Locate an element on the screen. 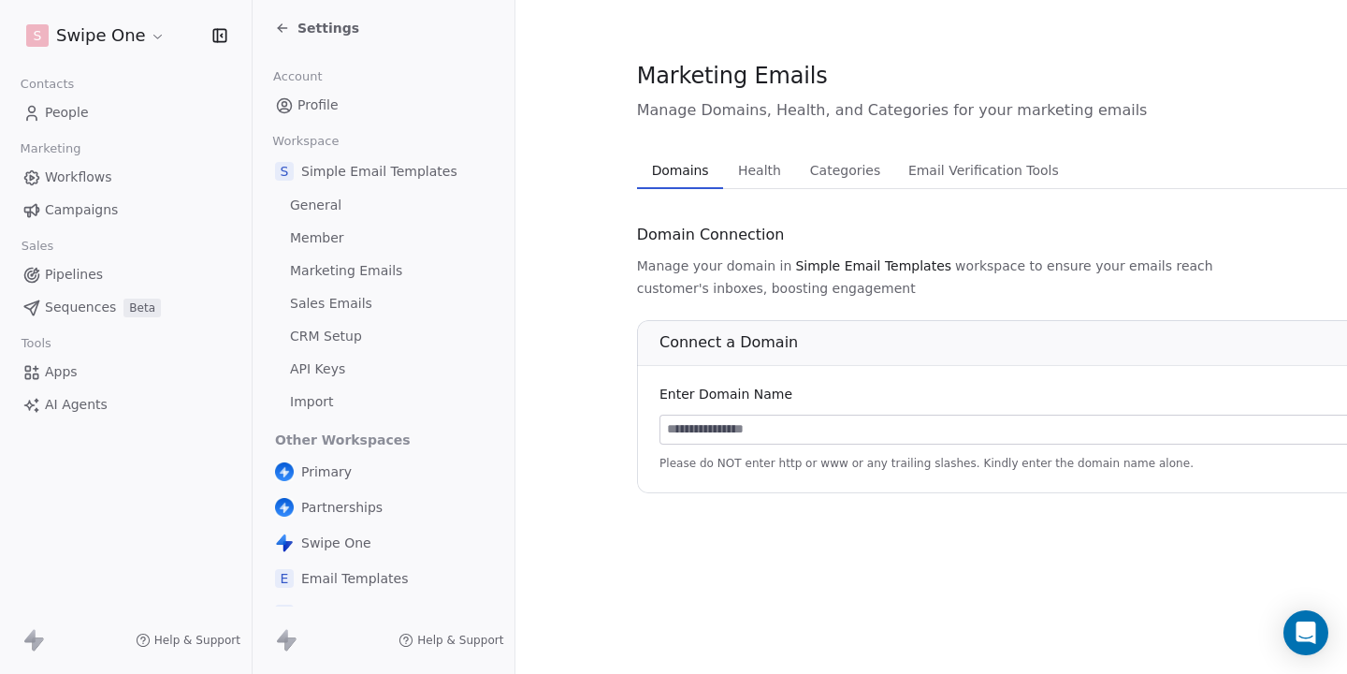  span: Settings is located at coordinates (328, 28).